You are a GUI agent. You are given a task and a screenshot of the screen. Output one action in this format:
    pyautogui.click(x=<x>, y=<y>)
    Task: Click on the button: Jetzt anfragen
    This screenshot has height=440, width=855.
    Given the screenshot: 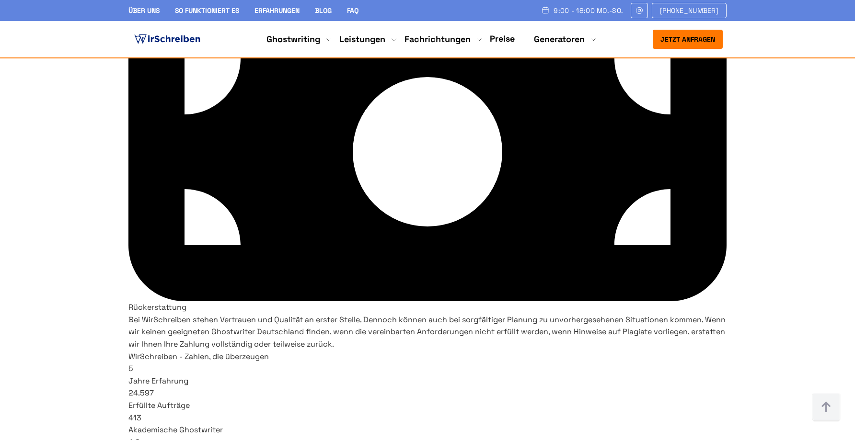 What is the action you would take?
    pyautogui.click(x=688, y=39)
    